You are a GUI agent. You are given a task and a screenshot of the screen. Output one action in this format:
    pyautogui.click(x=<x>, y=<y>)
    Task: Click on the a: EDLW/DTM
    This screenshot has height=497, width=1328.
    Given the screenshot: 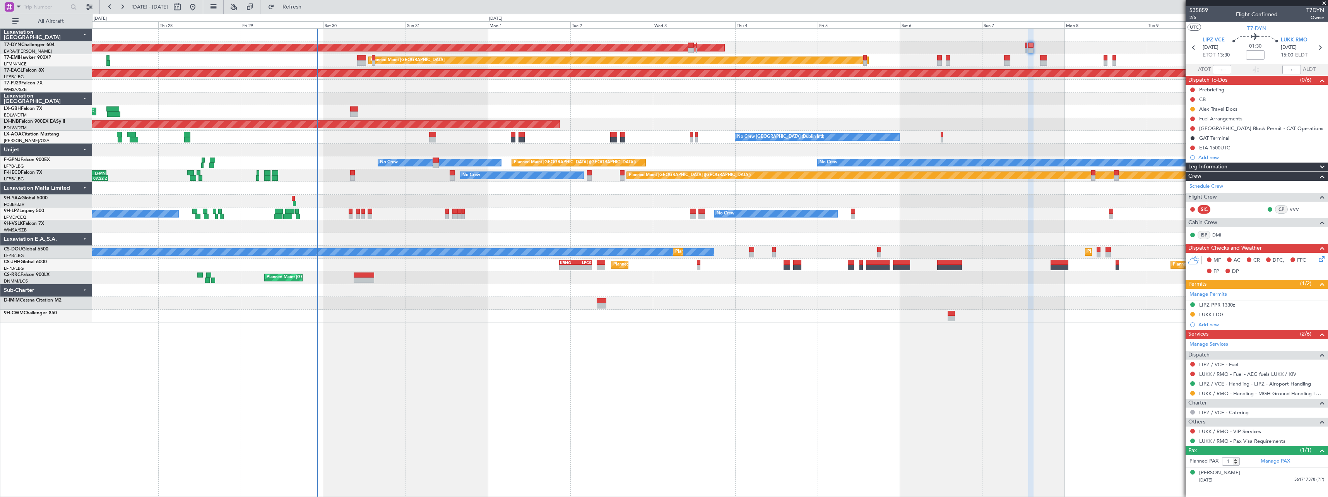 What is the action you would take?
    pyautogui.click(x=15, y=115)
    